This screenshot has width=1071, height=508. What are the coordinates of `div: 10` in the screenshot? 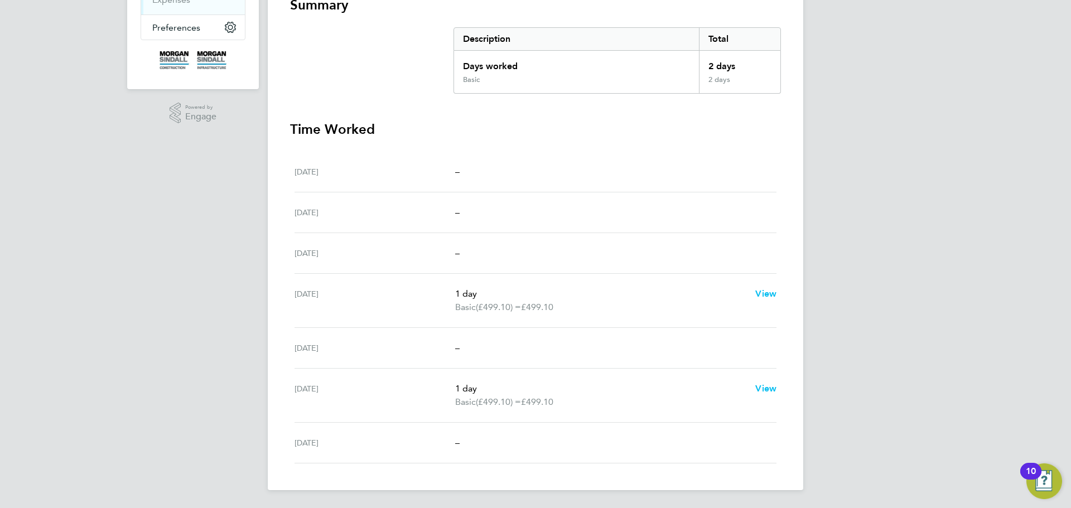 It's located at (1030, 478).